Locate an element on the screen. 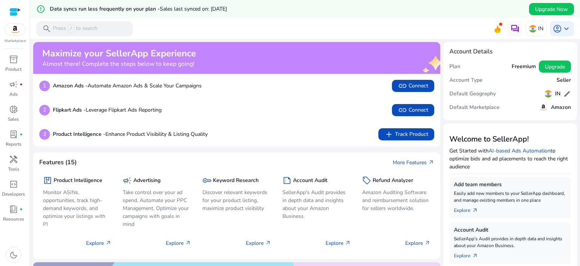  p: IN is located at coordinates (541, 28).